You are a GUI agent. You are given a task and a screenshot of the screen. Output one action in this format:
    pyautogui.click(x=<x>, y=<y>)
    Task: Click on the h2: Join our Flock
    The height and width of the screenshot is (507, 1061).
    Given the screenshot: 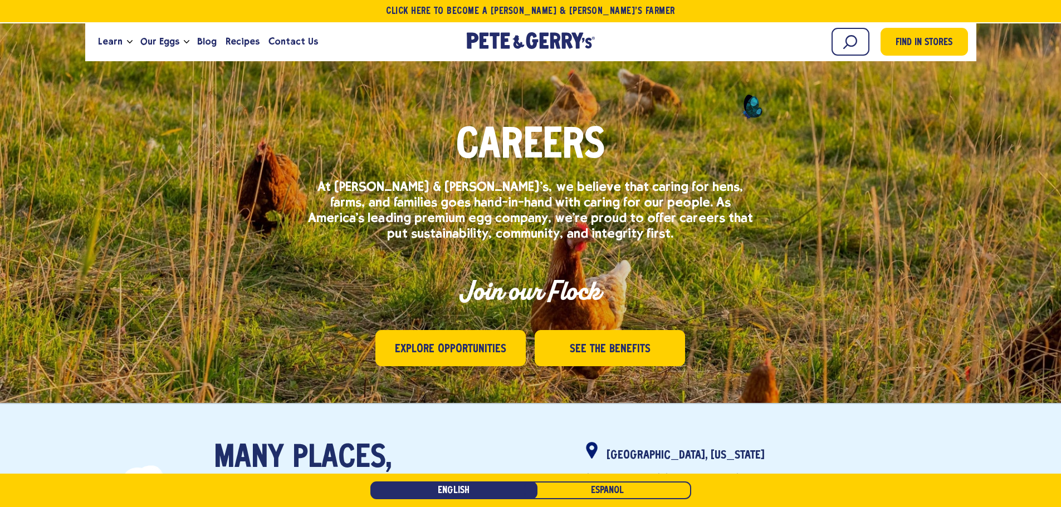 What is the action you would take?
    pyautogui.click(x=530, y=291)
    